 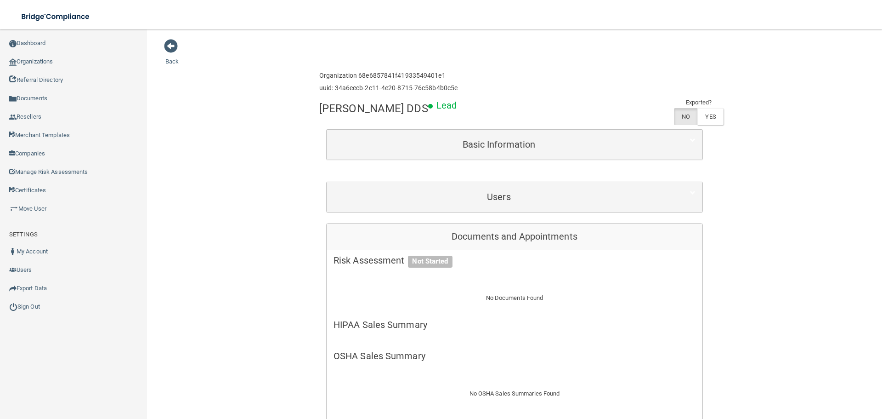 I want to click on img: icon-users.e205127d.png, so click(x=13, y=270).